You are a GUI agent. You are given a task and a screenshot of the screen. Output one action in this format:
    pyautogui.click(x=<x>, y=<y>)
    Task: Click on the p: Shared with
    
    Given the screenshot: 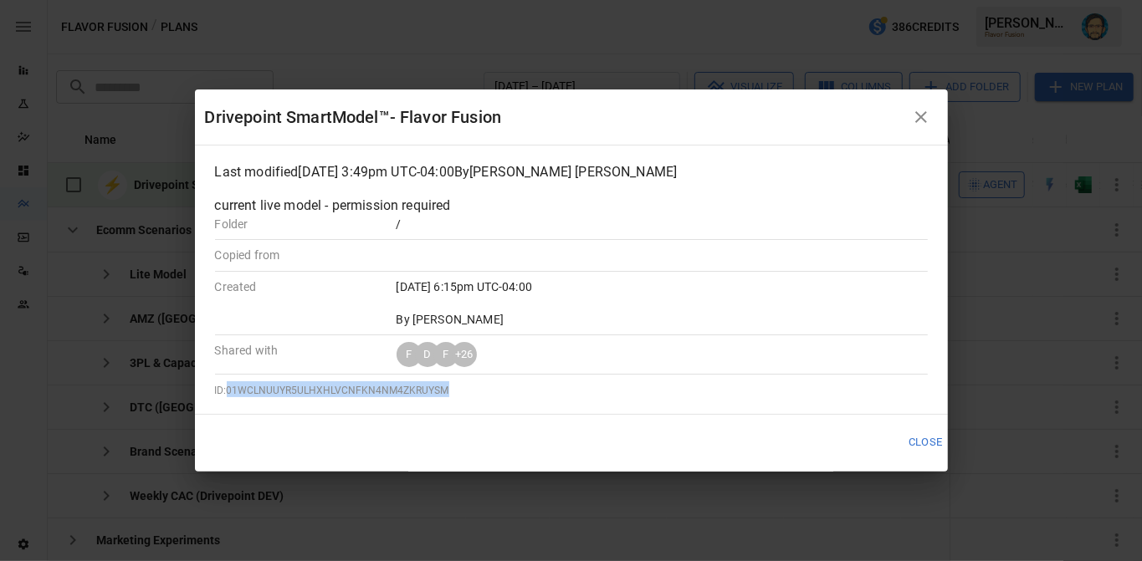 What is the action you would take?
    pyautogui.click(x=299, y=351)
    